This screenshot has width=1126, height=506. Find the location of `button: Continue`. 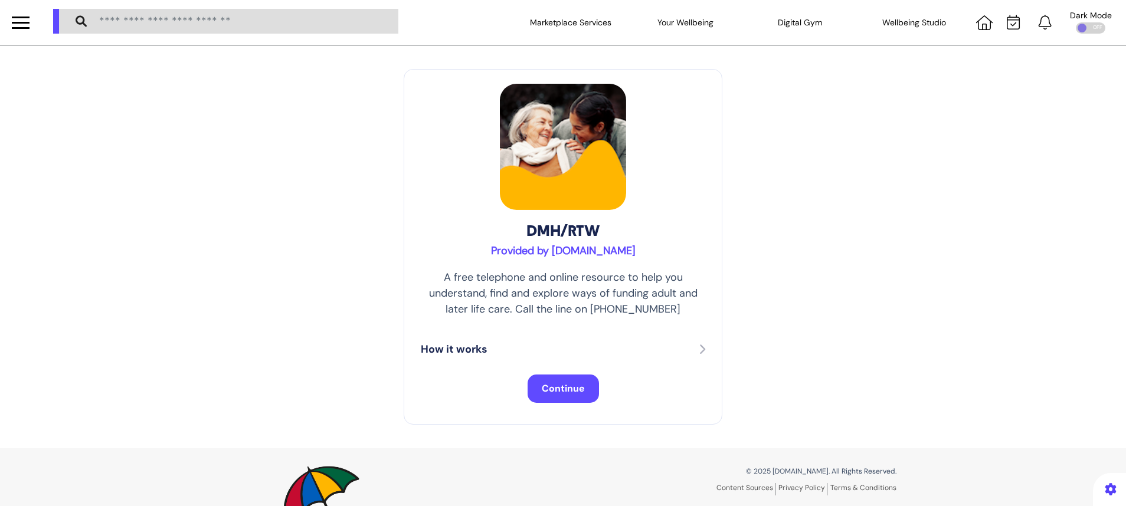

button: Continue is located at coordinates (563, 389).